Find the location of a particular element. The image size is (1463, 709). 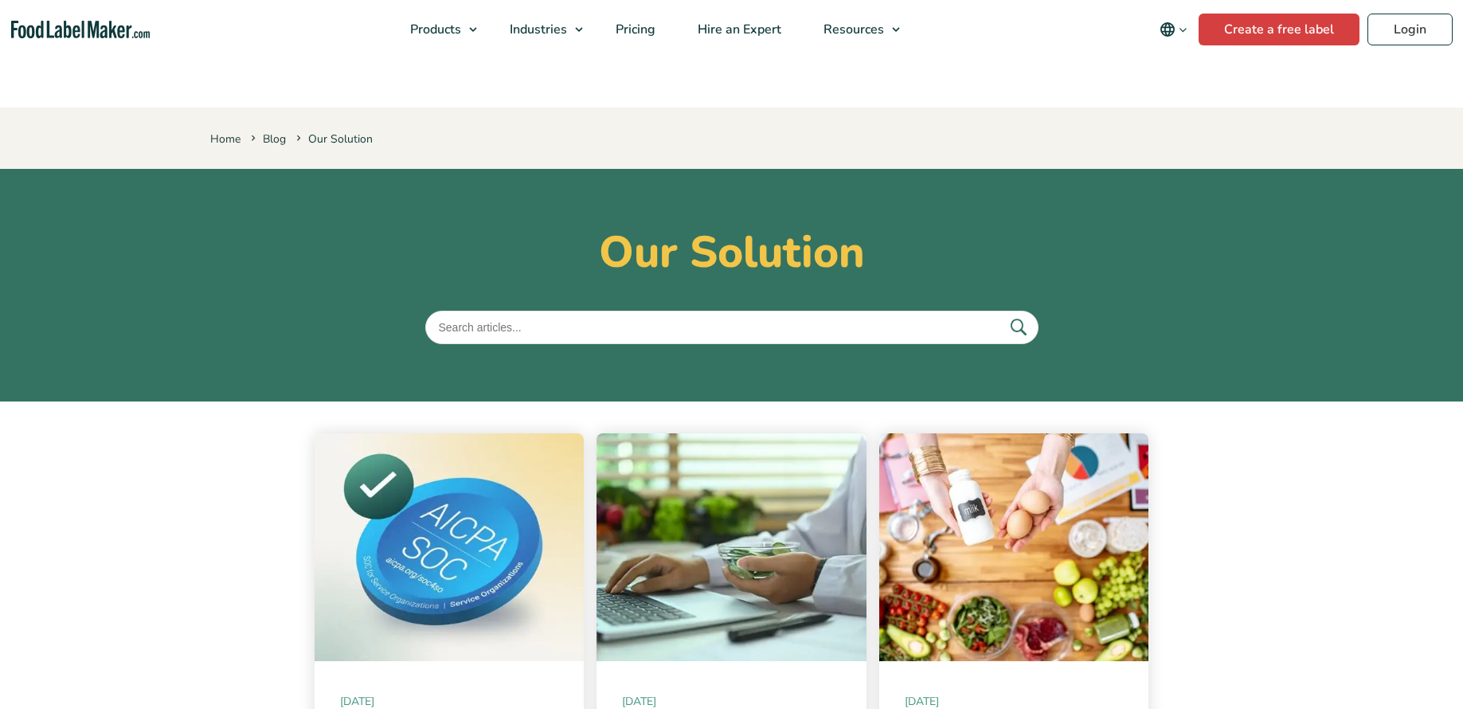

span: Products is located at coordinates (434, 29).